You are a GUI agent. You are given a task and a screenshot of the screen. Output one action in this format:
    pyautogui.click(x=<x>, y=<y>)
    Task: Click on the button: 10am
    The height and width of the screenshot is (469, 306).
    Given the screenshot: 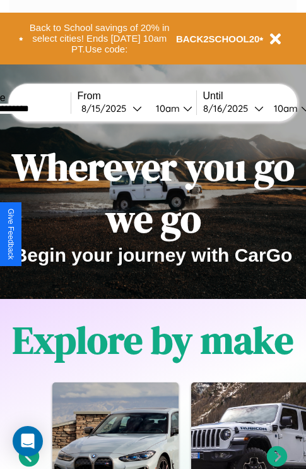 What is the action you would take?
    pyautogui.click(x=171, y=108)
    